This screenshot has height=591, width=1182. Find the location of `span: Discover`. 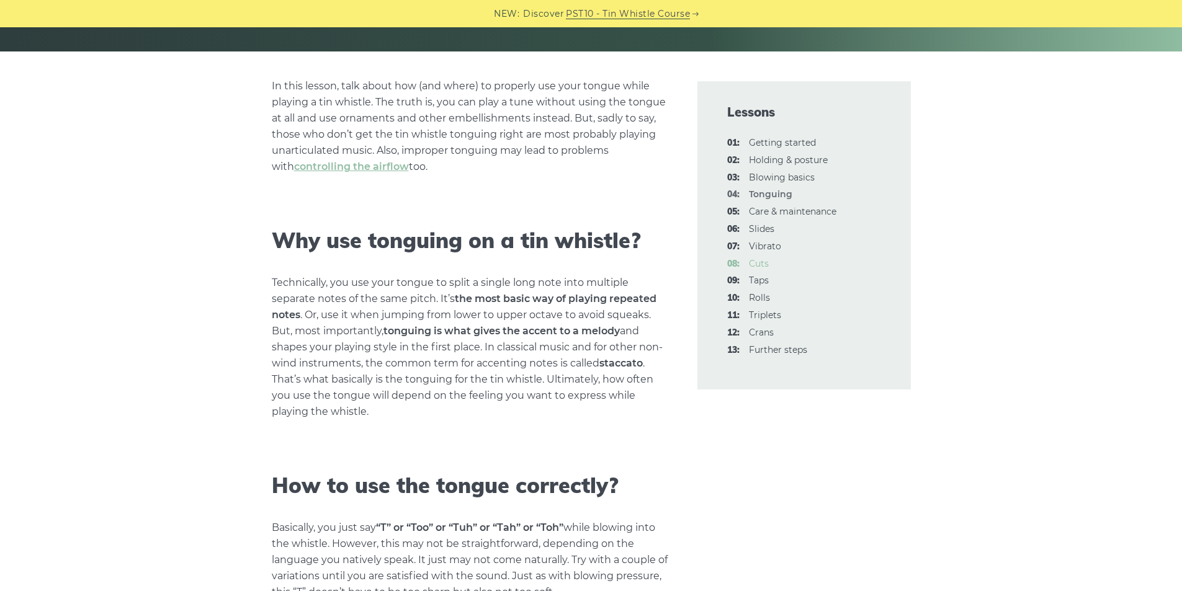

span: Discover is located at coordinates (544, 14).